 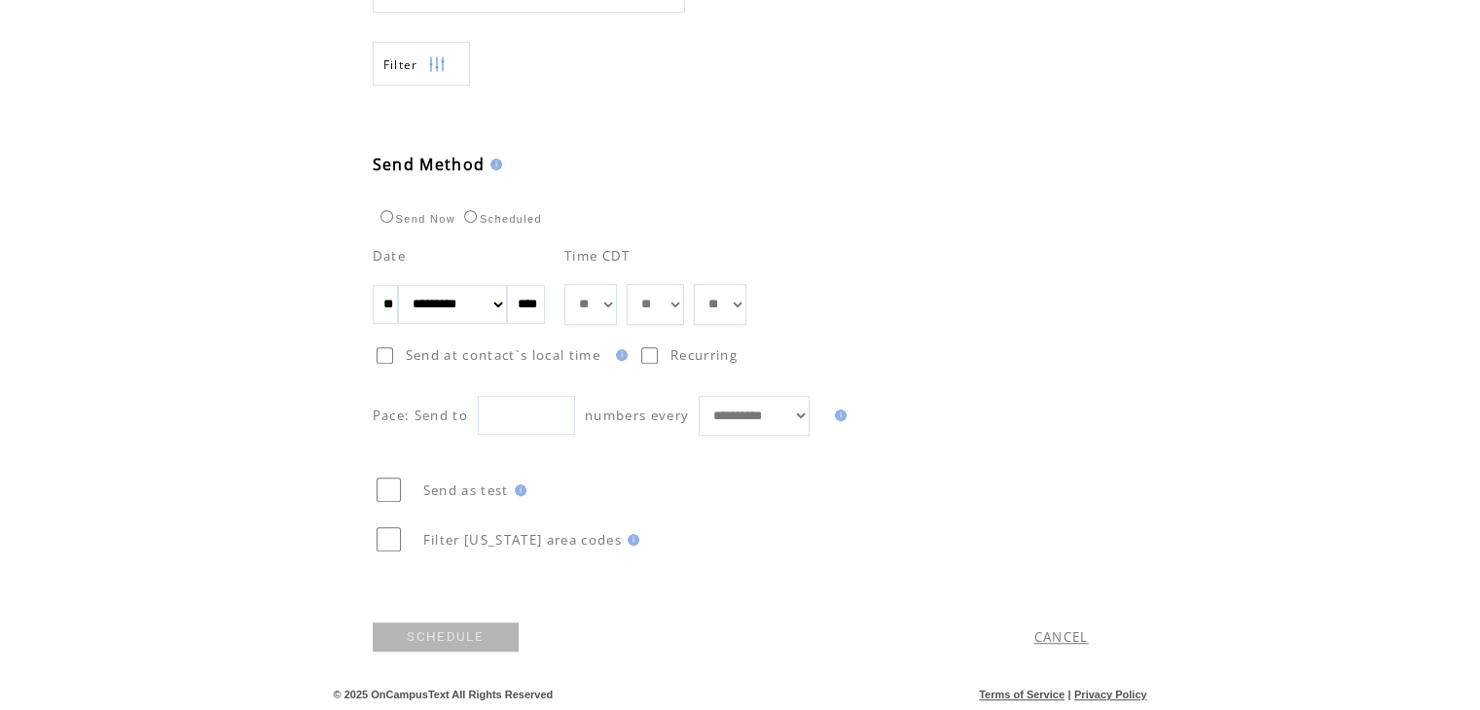 What do you see at coordinates (444, 695) in the screenshot?
I see `span: © 2025 OnCampusText All Rights Reserved` at bounding box center [444, 695].